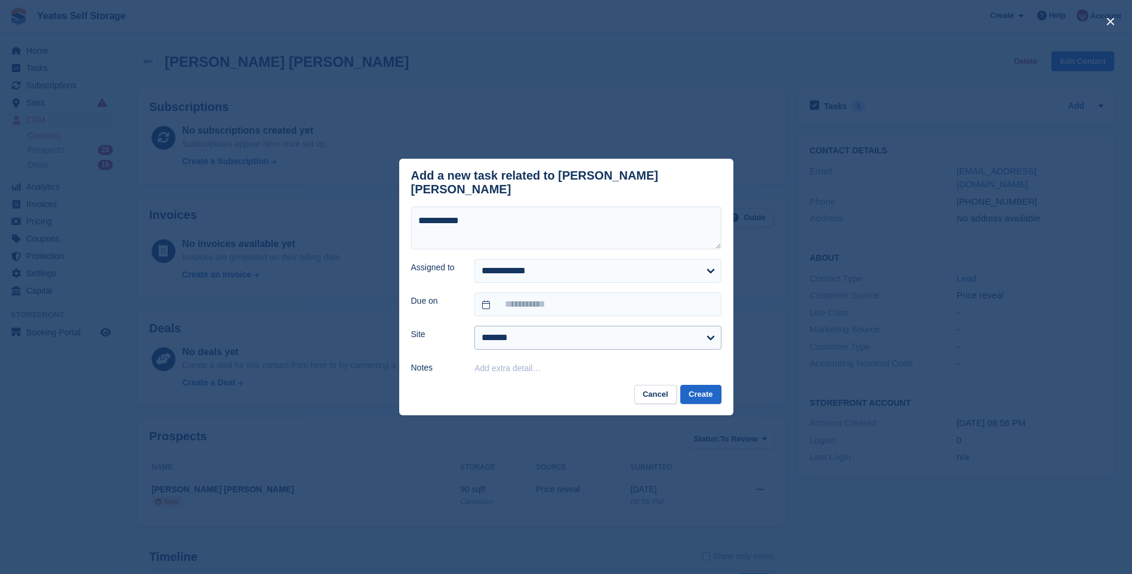 The image size is (1132, 574). I want to click on button: close, so click(1111, 21).